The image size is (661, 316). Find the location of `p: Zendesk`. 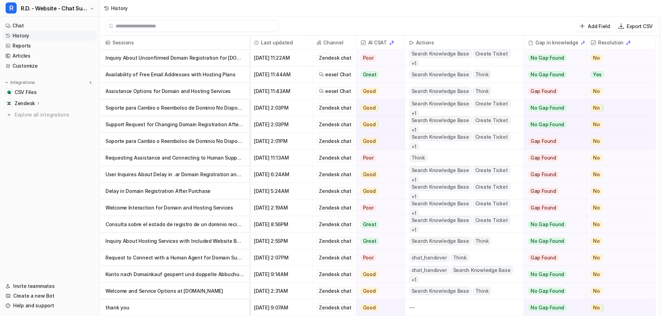

p: Zendesk is located at coordinates (25, 103).